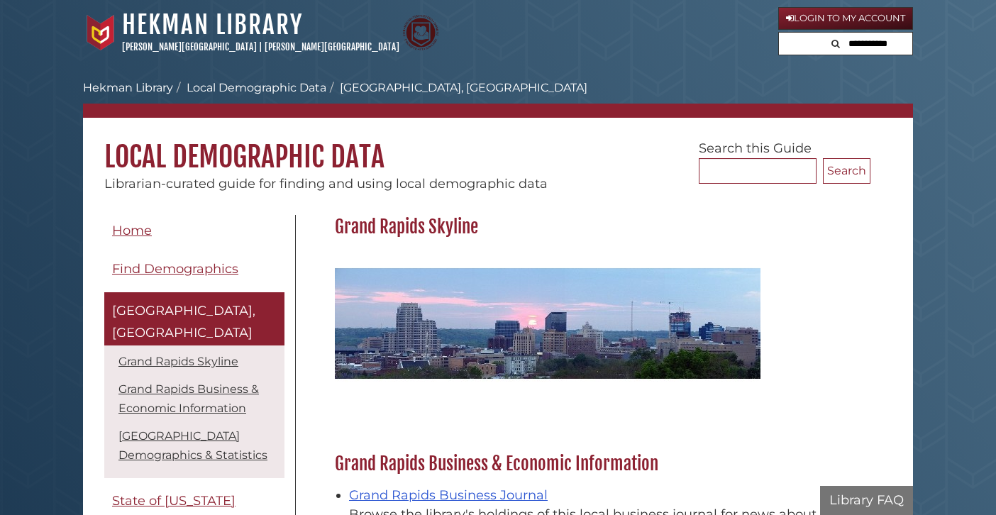 This screenshot has width=996, height=515. I want to click on a: Find Demographics, so click(194, 269).